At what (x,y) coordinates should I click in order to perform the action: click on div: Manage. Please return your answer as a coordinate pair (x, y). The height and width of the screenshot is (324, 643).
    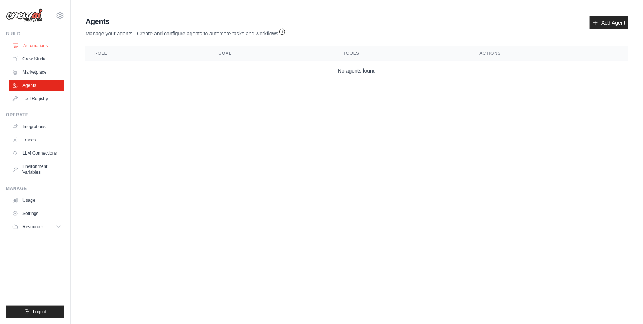
    Looking at the image, I should click on (35, 189).